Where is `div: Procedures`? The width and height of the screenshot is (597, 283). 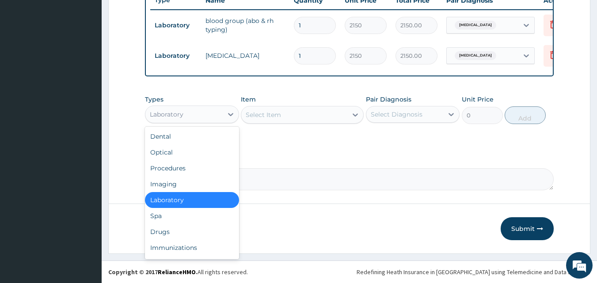
div: Procedures is located at coordinates (192, 168).